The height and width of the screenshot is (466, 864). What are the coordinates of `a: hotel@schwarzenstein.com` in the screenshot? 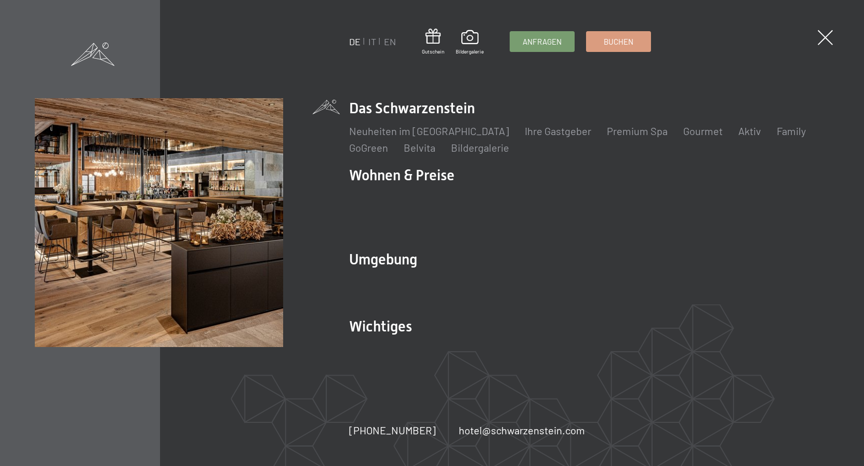 It's located at (522, 430).